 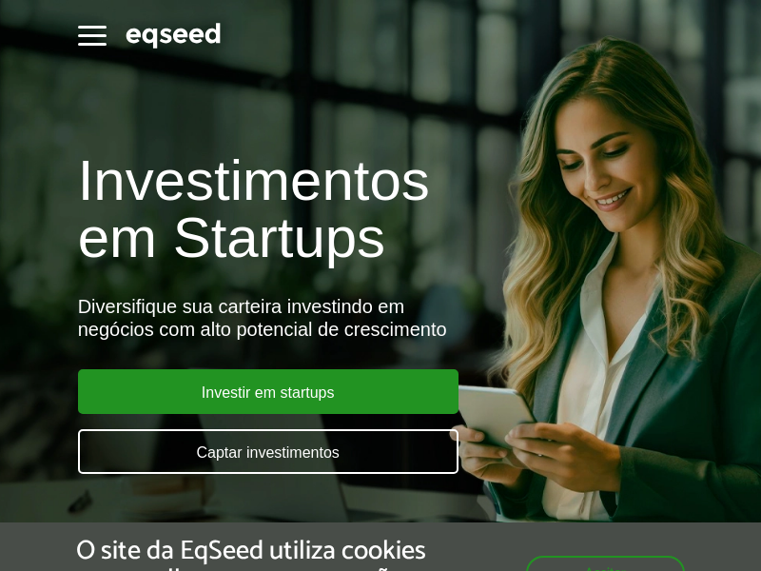 What do you see at coordinates (268, 391) in the screenshot?
I see `a: Investir em startups` at bounding box center [268, 391].